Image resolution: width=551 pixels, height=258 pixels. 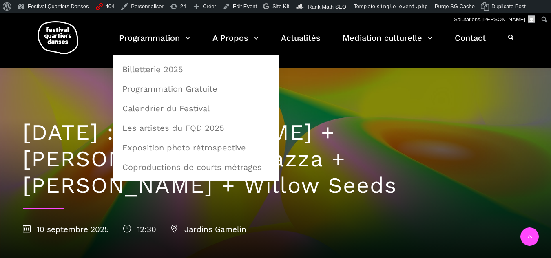 I want to click on a: Médiation culturelle, so click(x=387, y=43).